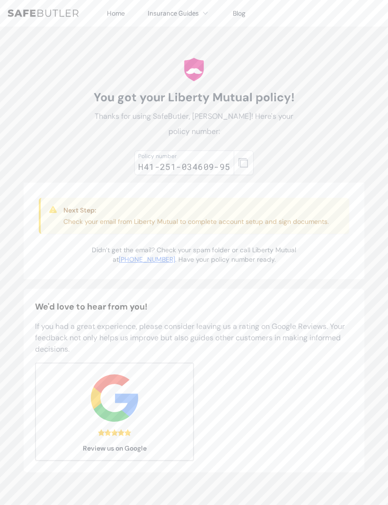  What do you see at coordinates (194, 97) in the screenshot?
I see `h1: You got your Liberty Mutual policy!` at bounding box center [194, 97].